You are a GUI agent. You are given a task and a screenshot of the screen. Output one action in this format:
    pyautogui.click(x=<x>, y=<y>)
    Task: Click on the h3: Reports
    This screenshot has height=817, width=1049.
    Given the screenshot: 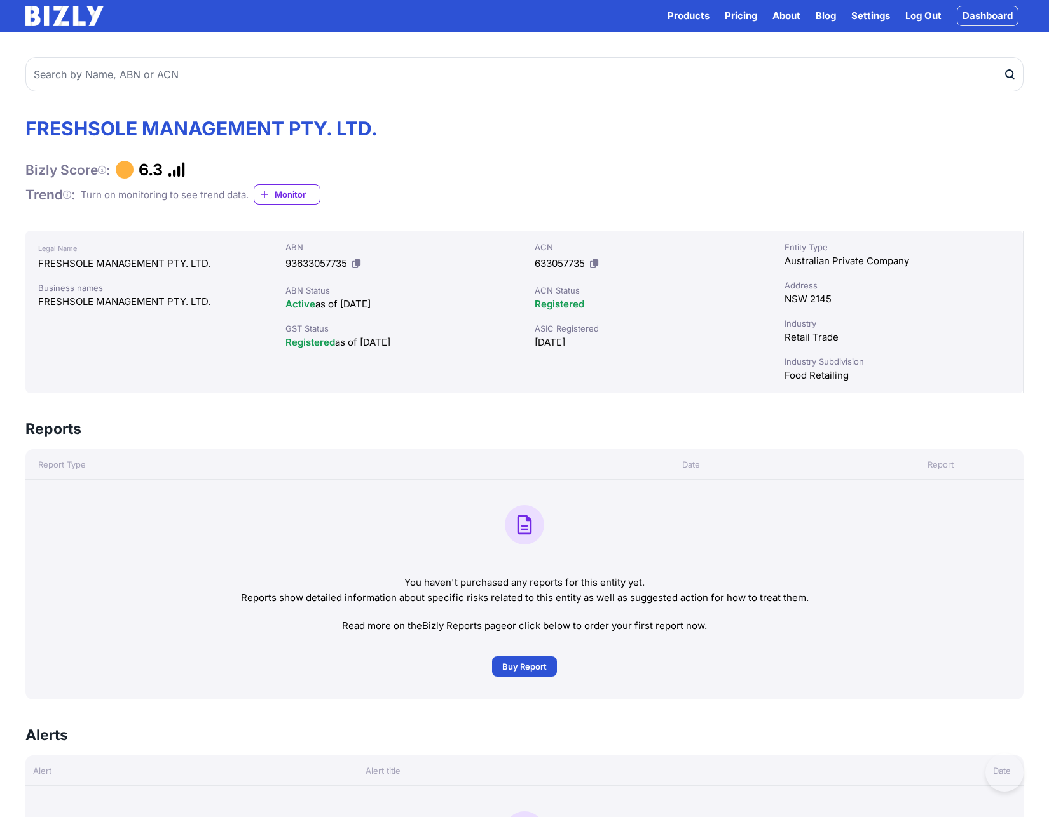 What is the action you would take?
    pyautogui.click(x=53, y=429)
    